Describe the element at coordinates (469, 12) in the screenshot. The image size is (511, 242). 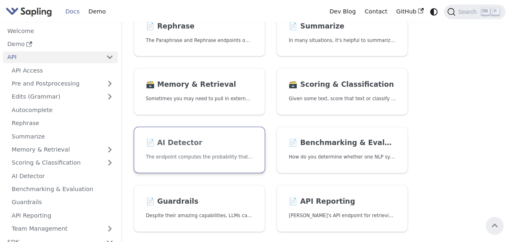
I see `span: Search` at that location.